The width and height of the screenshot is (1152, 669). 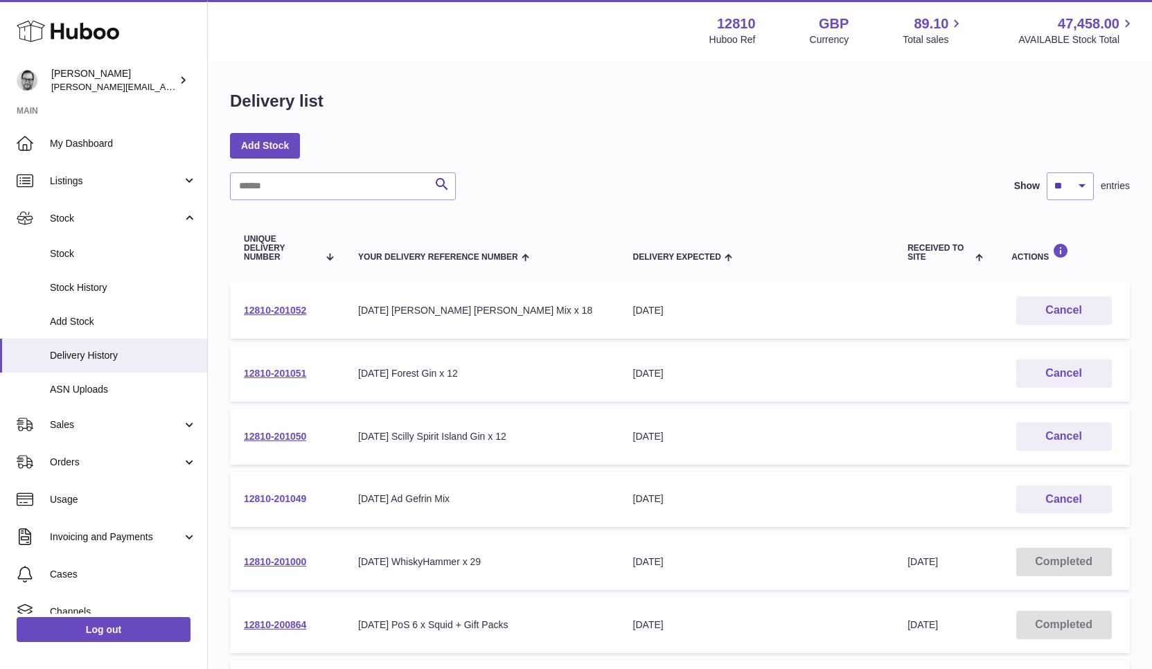 What do you see at coordinates (737, 24) in the screenshot?
I see `strong: 12810` at bounding box center [737, 24].